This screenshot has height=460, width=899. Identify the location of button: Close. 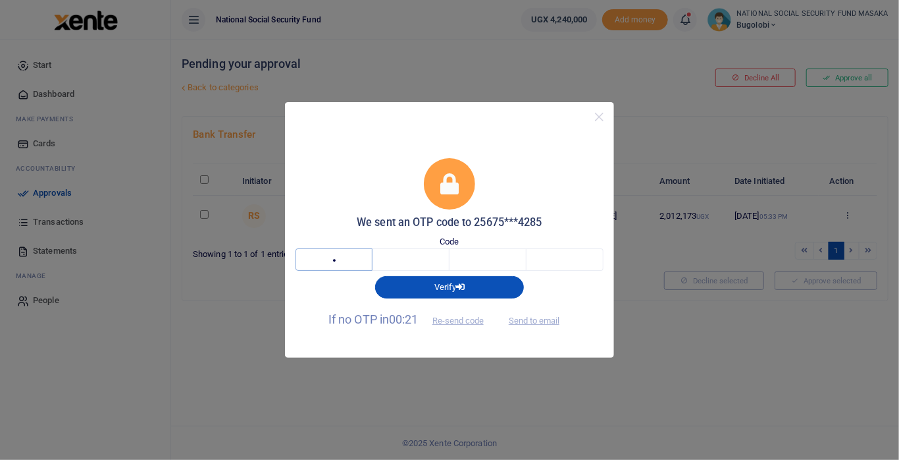
(599, 117).